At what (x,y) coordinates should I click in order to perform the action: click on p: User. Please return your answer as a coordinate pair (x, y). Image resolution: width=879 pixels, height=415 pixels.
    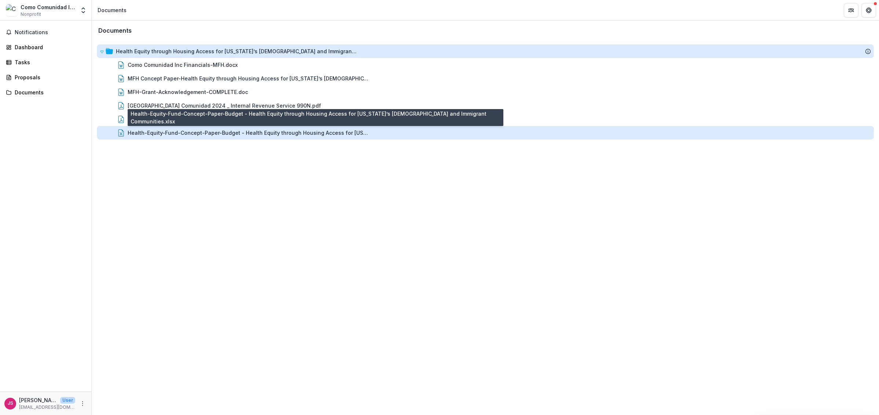
    Looking at the image, I should click on (68, 400).